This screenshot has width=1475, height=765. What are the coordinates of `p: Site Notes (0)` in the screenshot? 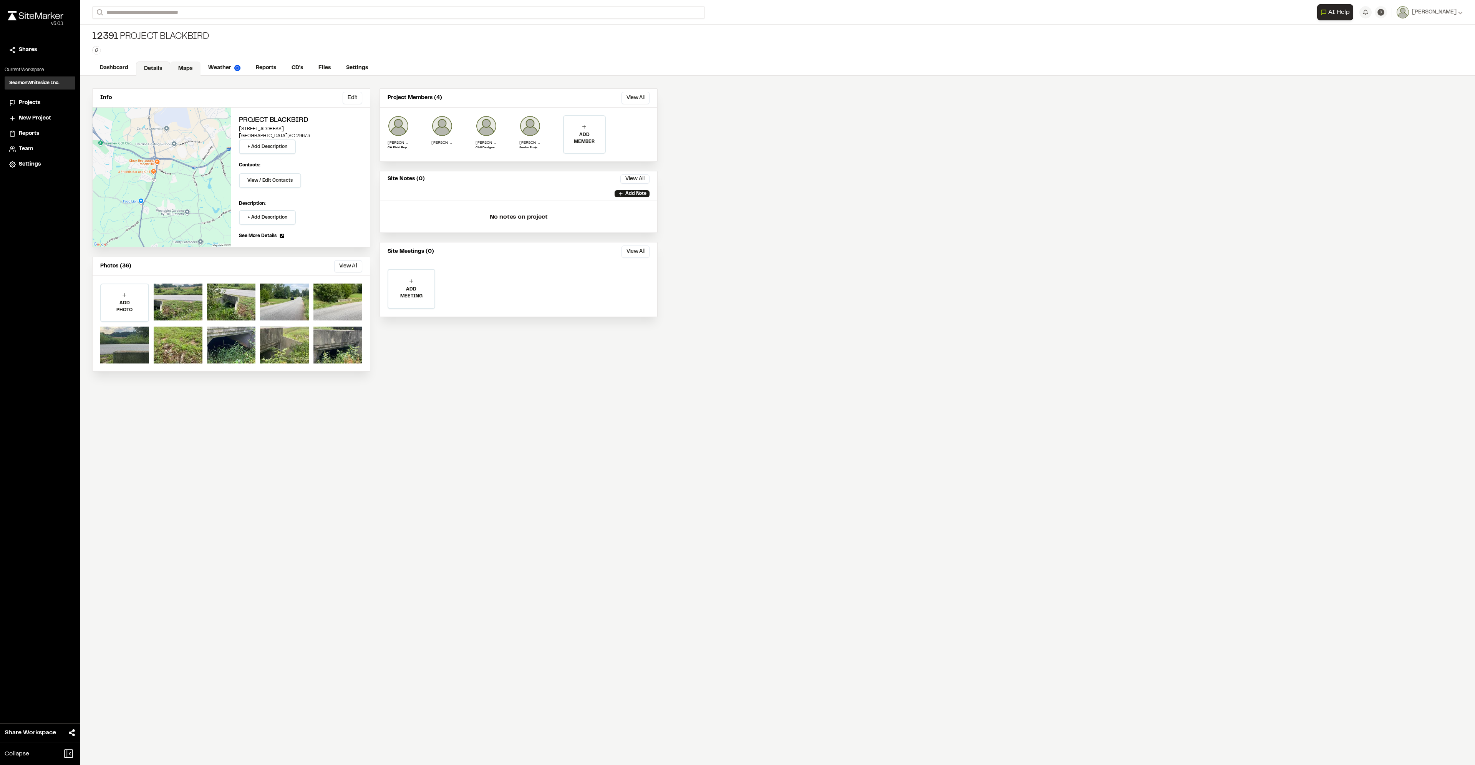 It's located at (406, 179).